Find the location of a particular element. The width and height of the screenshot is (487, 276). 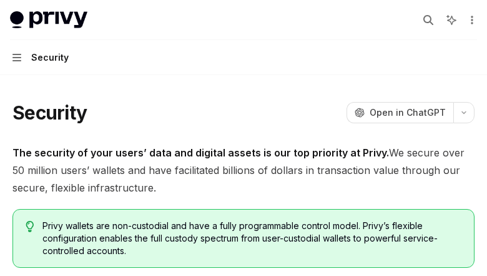

button: Open in ChatGPT is located at coordinates (400, 112).